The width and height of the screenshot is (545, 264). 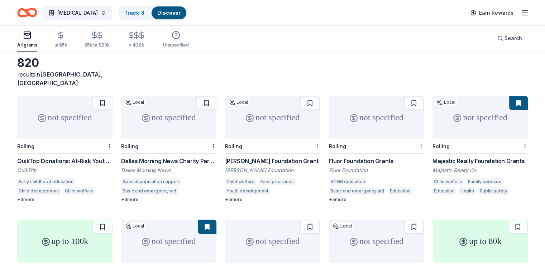 What do you see at coordinates (176, 40) in the screenshot?
I see `button: Unspecified` at bounding box center [176, 40].